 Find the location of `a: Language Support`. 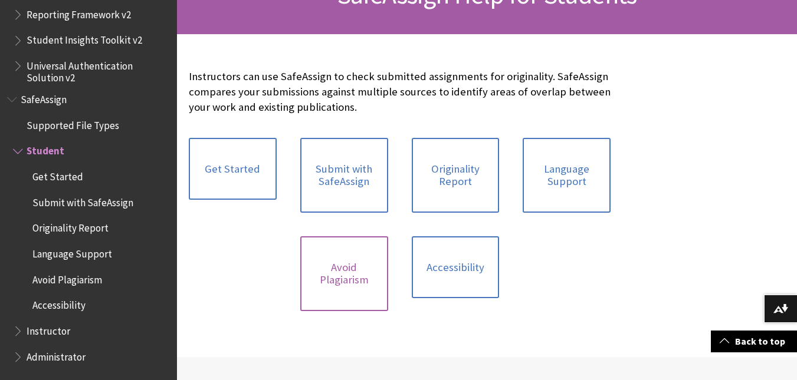

a: Language Support is located at coordinates (566, 175).